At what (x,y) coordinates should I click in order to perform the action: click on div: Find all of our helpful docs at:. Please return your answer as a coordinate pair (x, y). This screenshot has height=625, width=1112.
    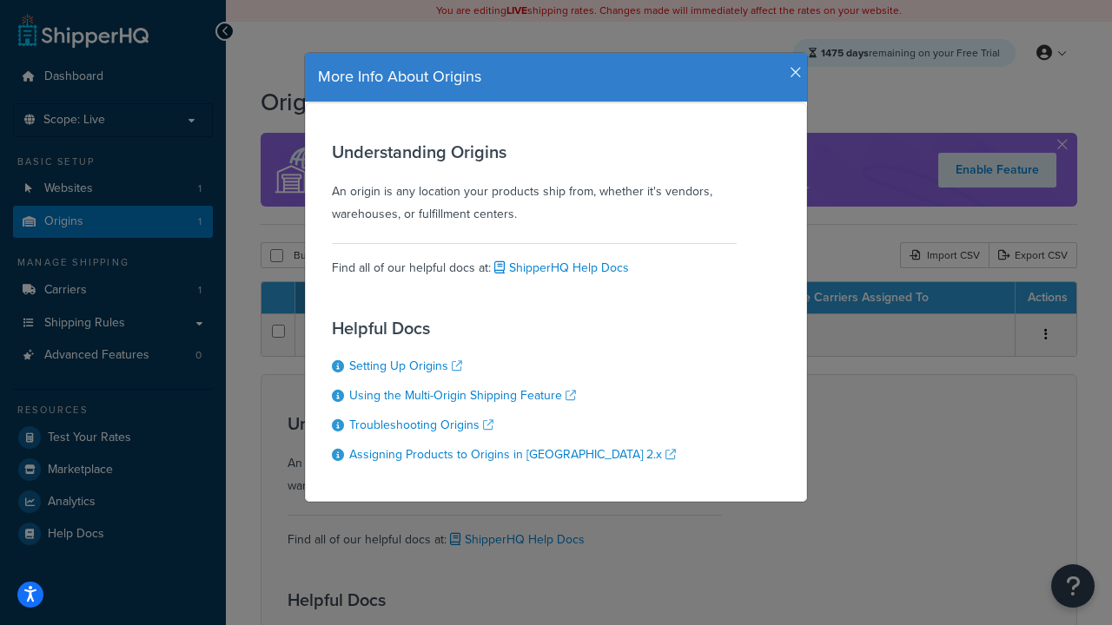
    Looking at the image, I should click on (534, 261).